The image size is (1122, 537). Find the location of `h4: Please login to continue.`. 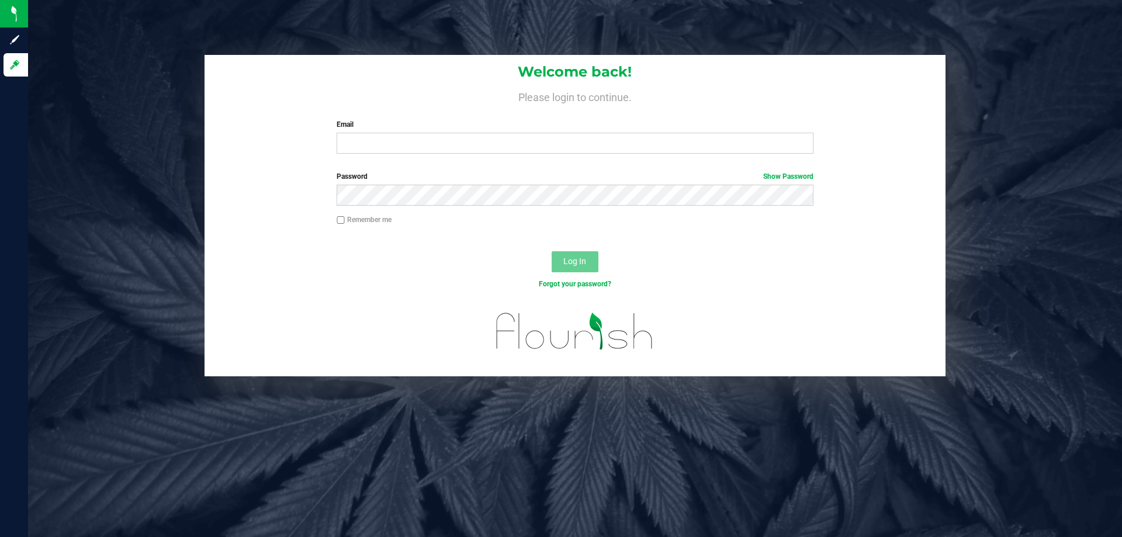

h4: Please login to continue. is located at coordinates (575, 96).